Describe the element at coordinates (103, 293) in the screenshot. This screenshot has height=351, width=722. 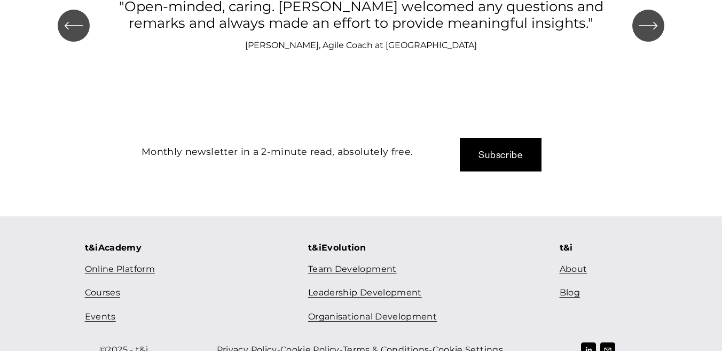
I see `a: Courses` at that location.